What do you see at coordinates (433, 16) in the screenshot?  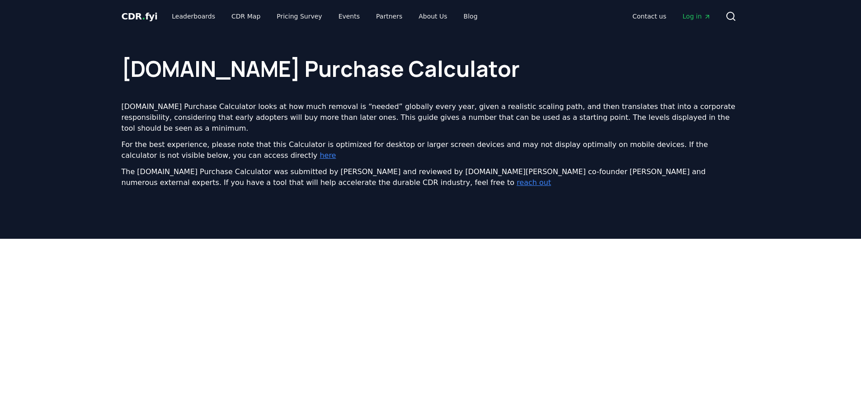 I see `a: About Us` at bounding box center [433, 16].